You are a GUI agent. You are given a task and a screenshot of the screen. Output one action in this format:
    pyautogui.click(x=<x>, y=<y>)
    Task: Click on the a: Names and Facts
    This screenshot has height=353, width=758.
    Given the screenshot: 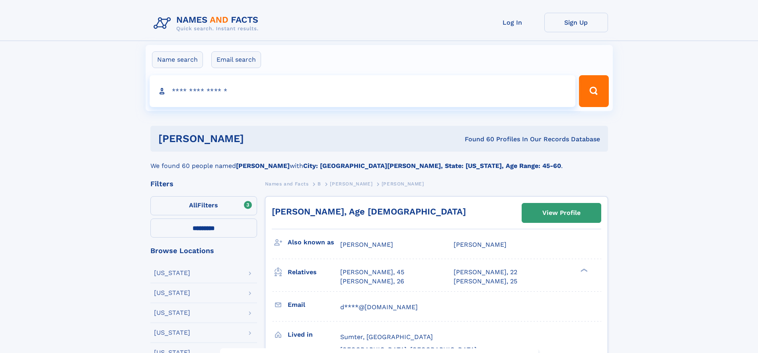 What is the action you would take?
    pyautogui.click(x=287, y=183)
    